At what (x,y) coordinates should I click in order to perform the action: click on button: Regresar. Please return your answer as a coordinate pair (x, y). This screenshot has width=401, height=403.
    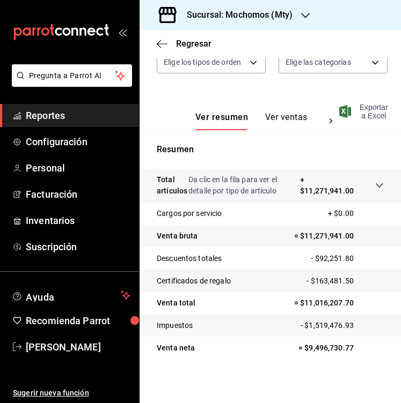
    Looking at the image, I should click on (184, 43).